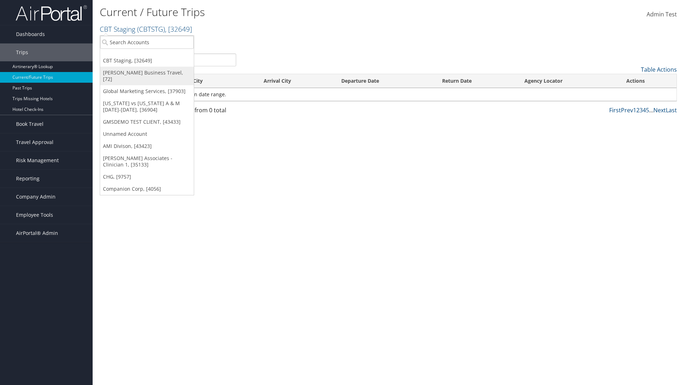 The height and width of the screenshot is (385, 684). Describe the element at coordinates (388, 94) in the screenshot. I see `td: No Airtineraries found within the given date range.` at that location.